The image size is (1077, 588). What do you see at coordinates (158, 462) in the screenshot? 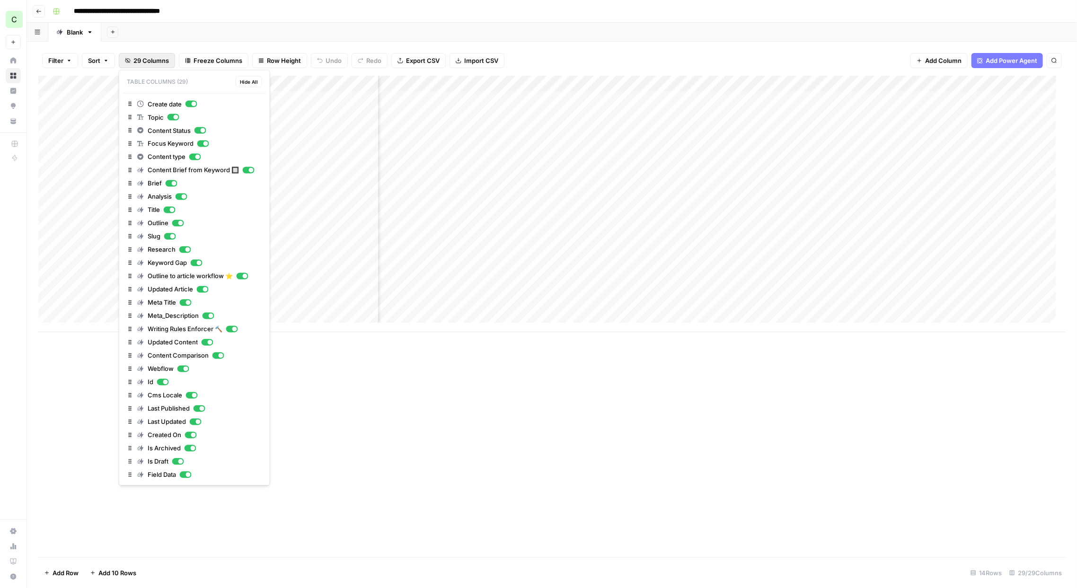
I see `span: Is Draft` at bounding box center [158, 462].